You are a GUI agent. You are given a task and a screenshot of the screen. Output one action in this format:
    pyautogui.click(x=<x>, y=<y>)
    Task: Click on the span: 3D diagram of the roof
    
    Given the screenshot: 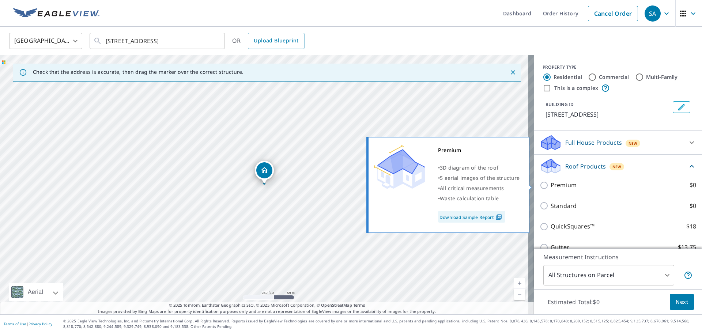 What is the action you would take?
    pyautogui.click(x=469, y=168)
    